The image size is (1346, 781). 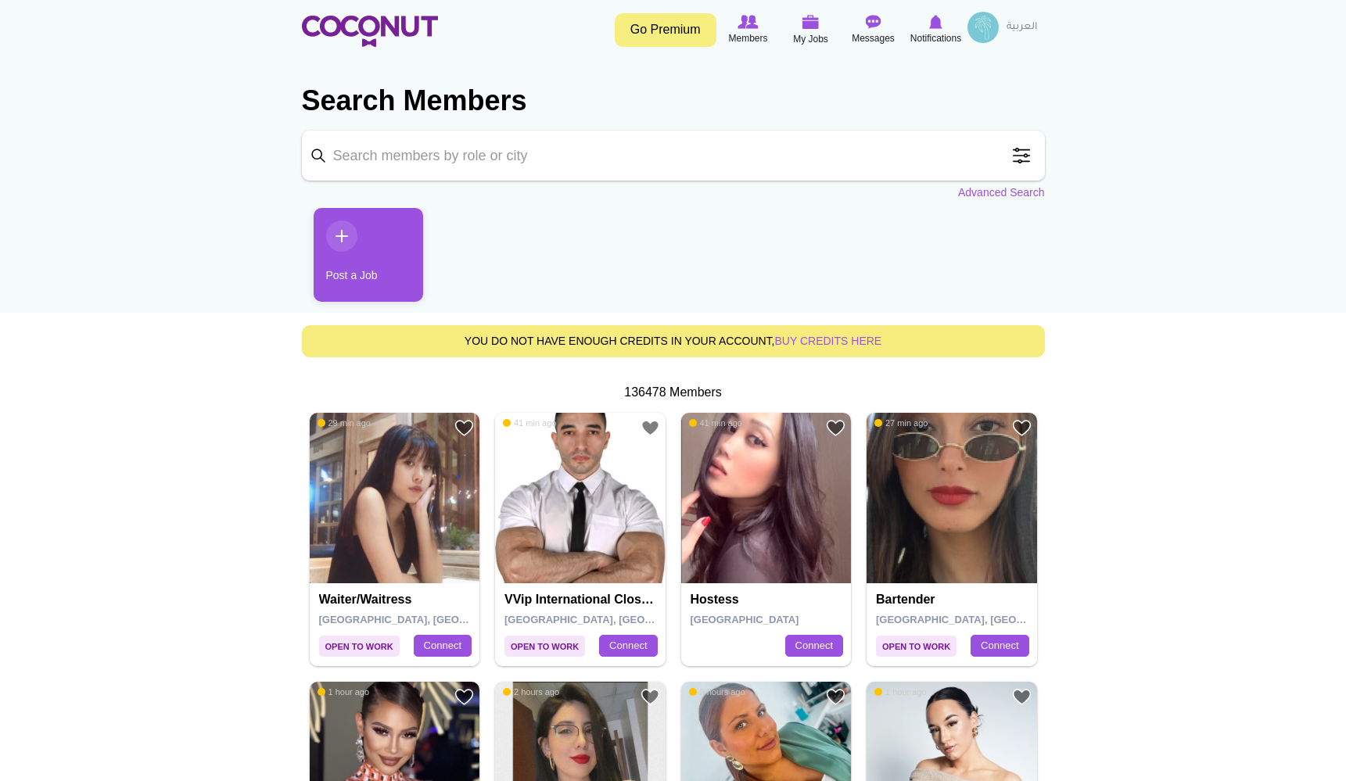 What do you see at coordinates (873, 38) in the screenshot?
I see `span: Messages` at bounding box center [873, 38].